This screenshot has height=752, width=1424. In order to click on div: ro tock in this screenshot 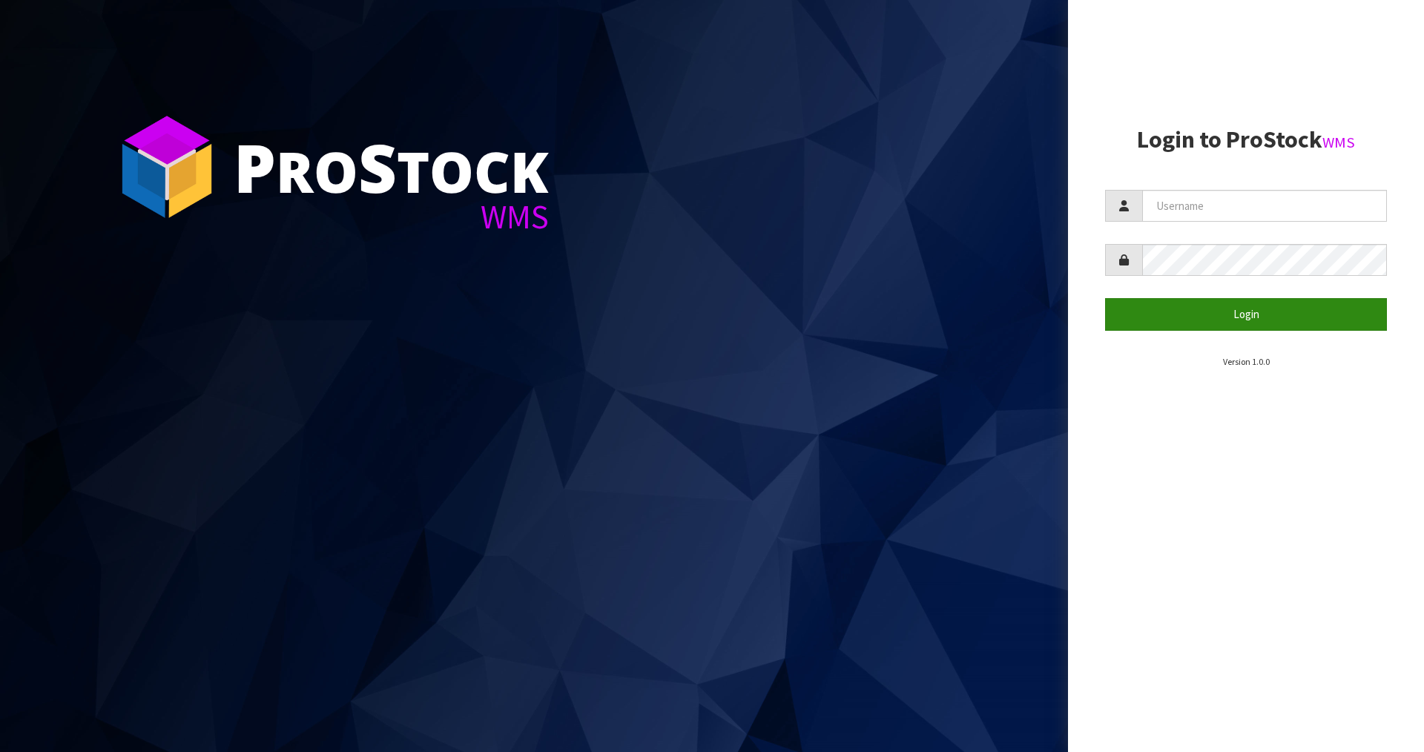, I will do `click(391, 167)`.